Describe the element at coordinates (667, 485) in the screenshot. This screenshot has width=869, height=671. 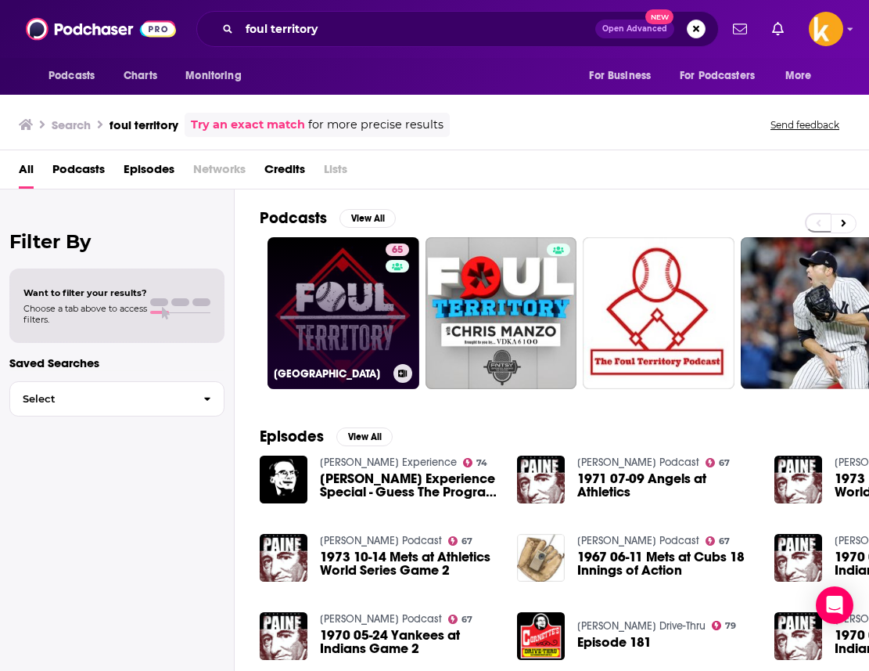
I see `span: 1971 07-09 Angels at Athletics` at that location.